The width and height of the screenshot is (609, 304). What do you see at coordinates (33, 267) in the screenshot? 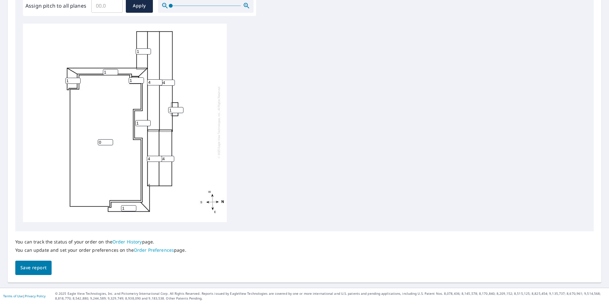
I see `button: Save report` at bounding box center [33, 267].